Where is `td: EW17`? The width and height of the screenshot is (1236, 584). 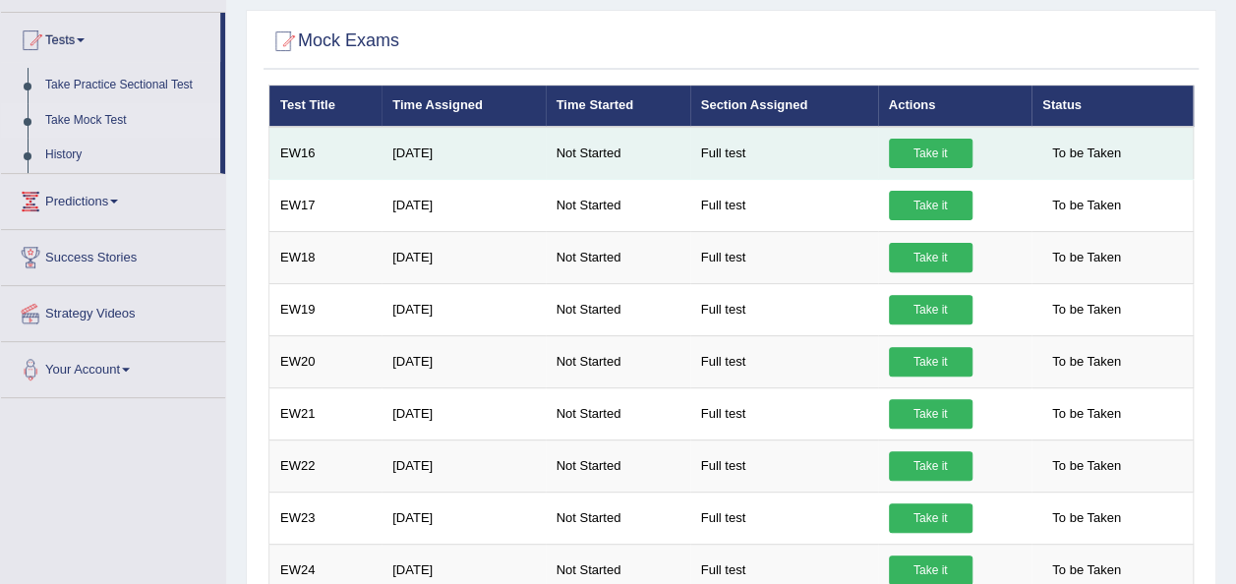 td: EW17 is located at coordinates (326, 205).